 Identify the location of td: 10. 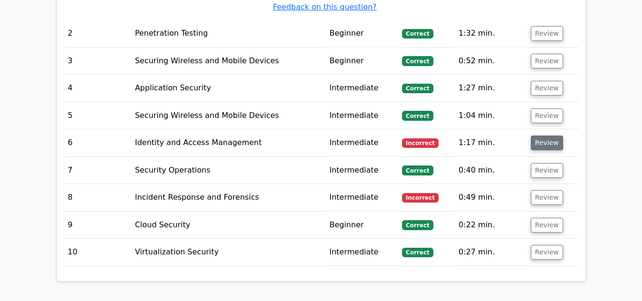
(97, 252).